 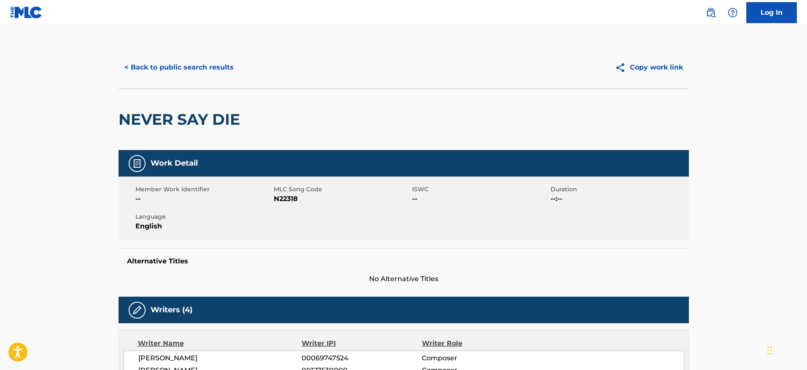 I want to click on img: help, so click(x=732, y=13).